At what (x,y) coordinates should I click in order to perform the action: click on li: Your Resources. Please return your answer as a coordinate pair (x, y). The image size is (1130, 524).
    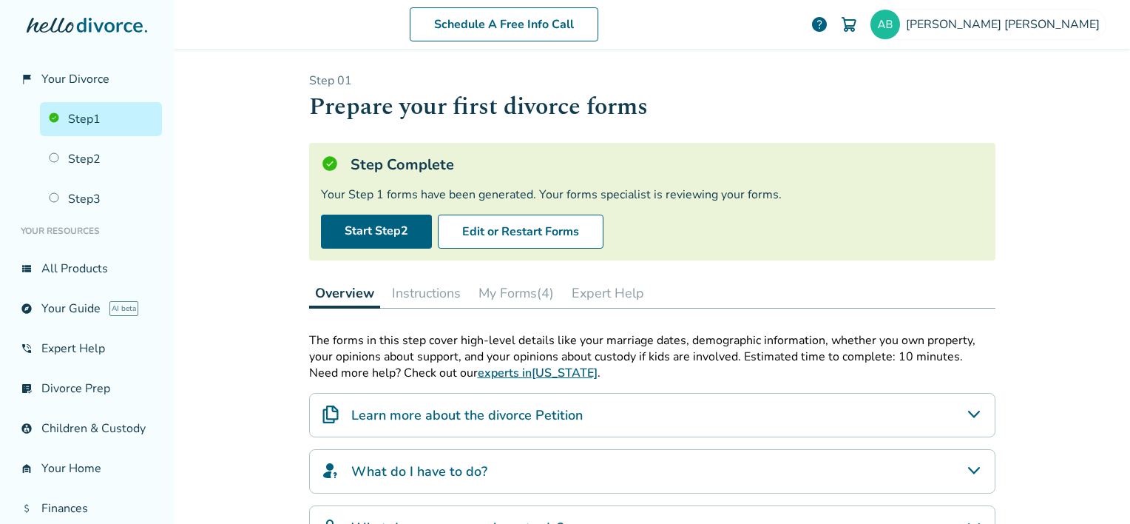
    Looking at the image, I should click on (87, 231).